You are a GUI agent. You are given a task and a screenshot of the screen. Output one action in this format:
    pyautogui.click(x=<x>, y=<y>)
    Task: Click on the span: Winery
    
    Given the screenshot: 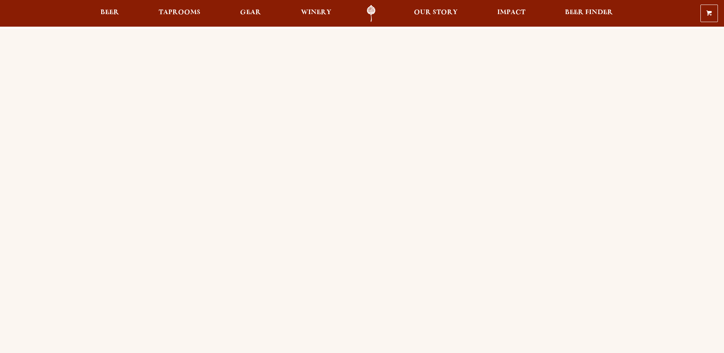 What is the action you would take?
    pyautogui.click(x=316, y=13)
    